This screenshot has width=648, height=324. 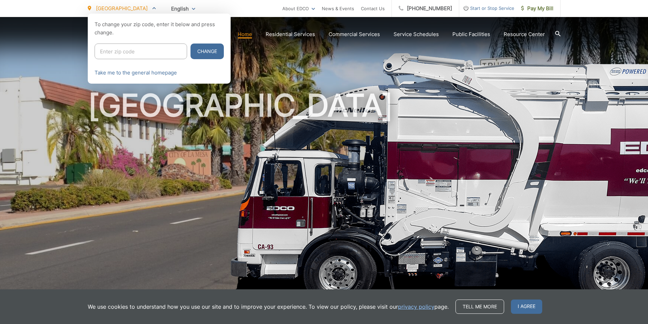 What do you see at coordinates (141, 51) in the screenshot?
I see `input: Enter zip code` at bounding box center [141, 51].